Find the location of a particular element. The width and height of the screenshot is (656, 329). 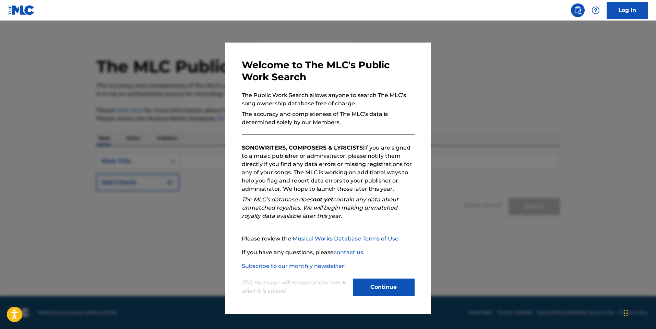

div: Drag is located at coordinates (626, 313).